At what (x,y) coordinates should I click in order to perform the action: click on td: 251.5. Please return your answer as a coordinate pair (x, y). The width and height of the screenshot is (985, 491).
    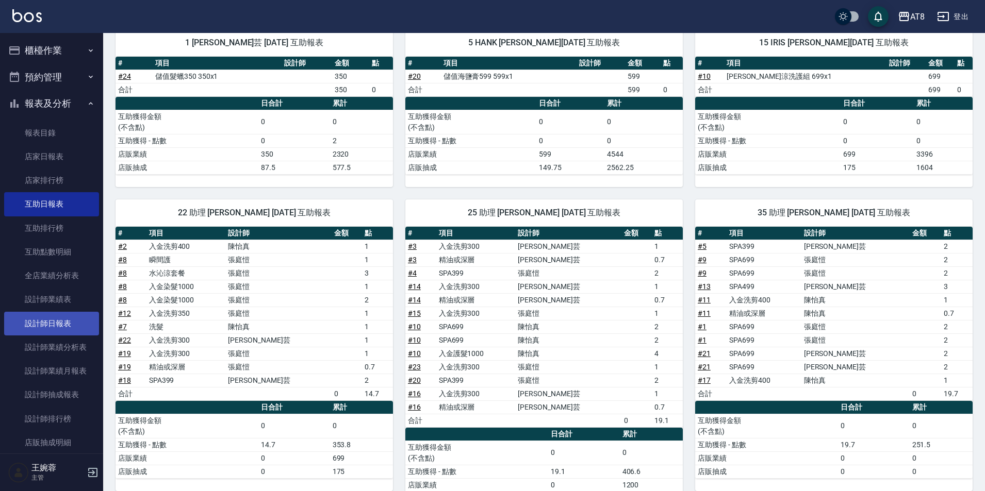
    Looking at the image, I should click on (941, 445).